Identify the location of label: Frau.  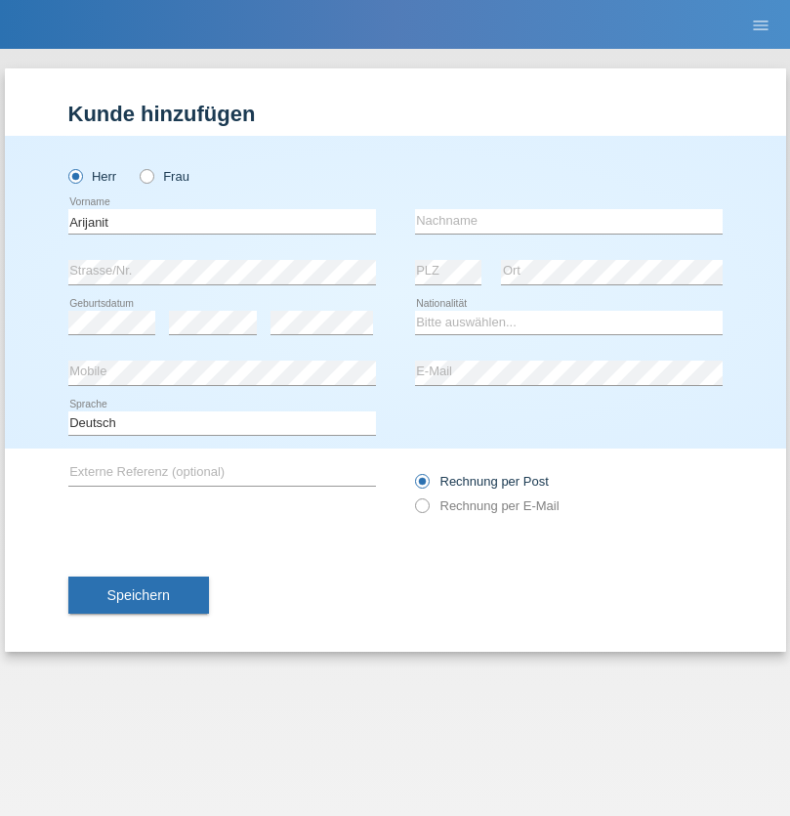
(164, 176).